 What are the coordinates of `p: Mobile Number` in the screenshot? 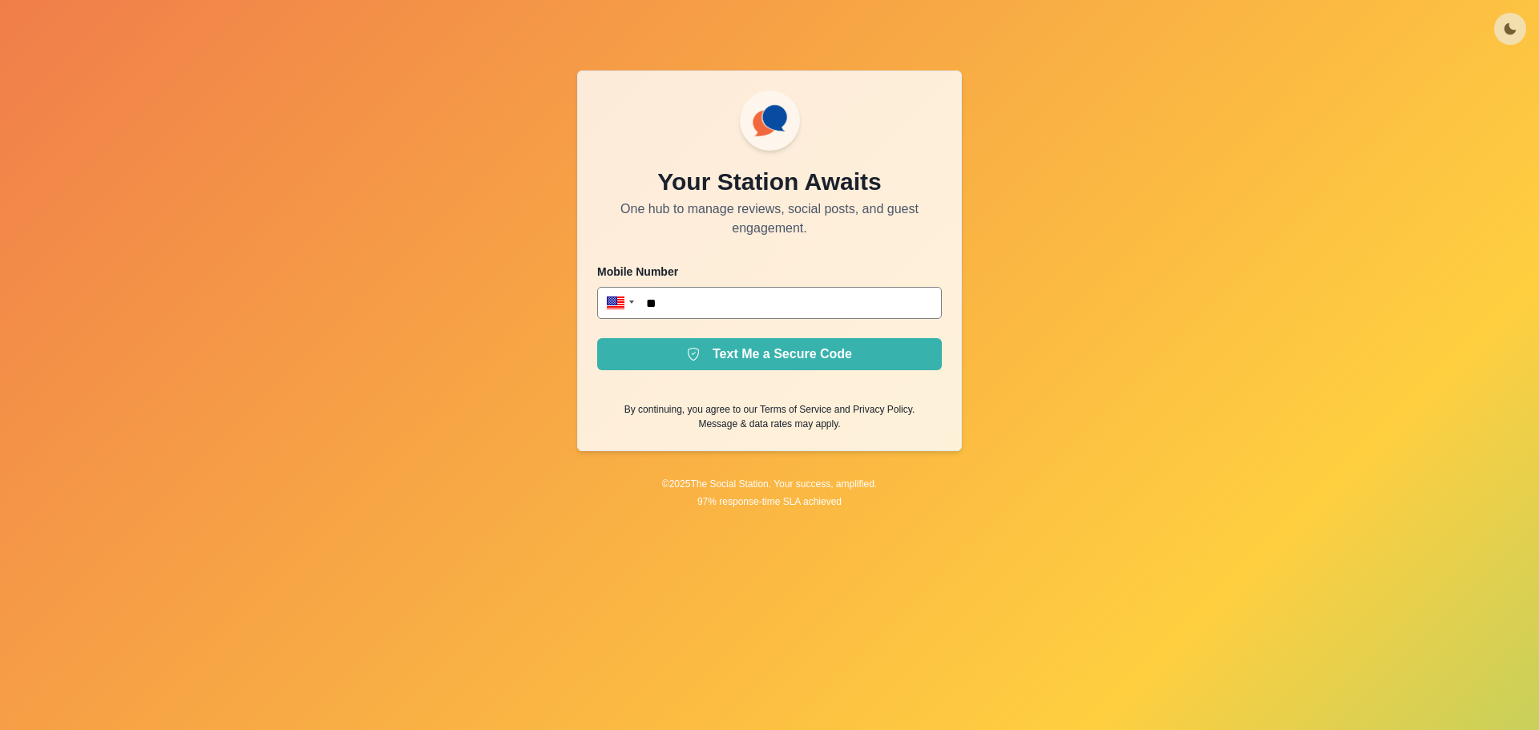 It's located at (770, 272).